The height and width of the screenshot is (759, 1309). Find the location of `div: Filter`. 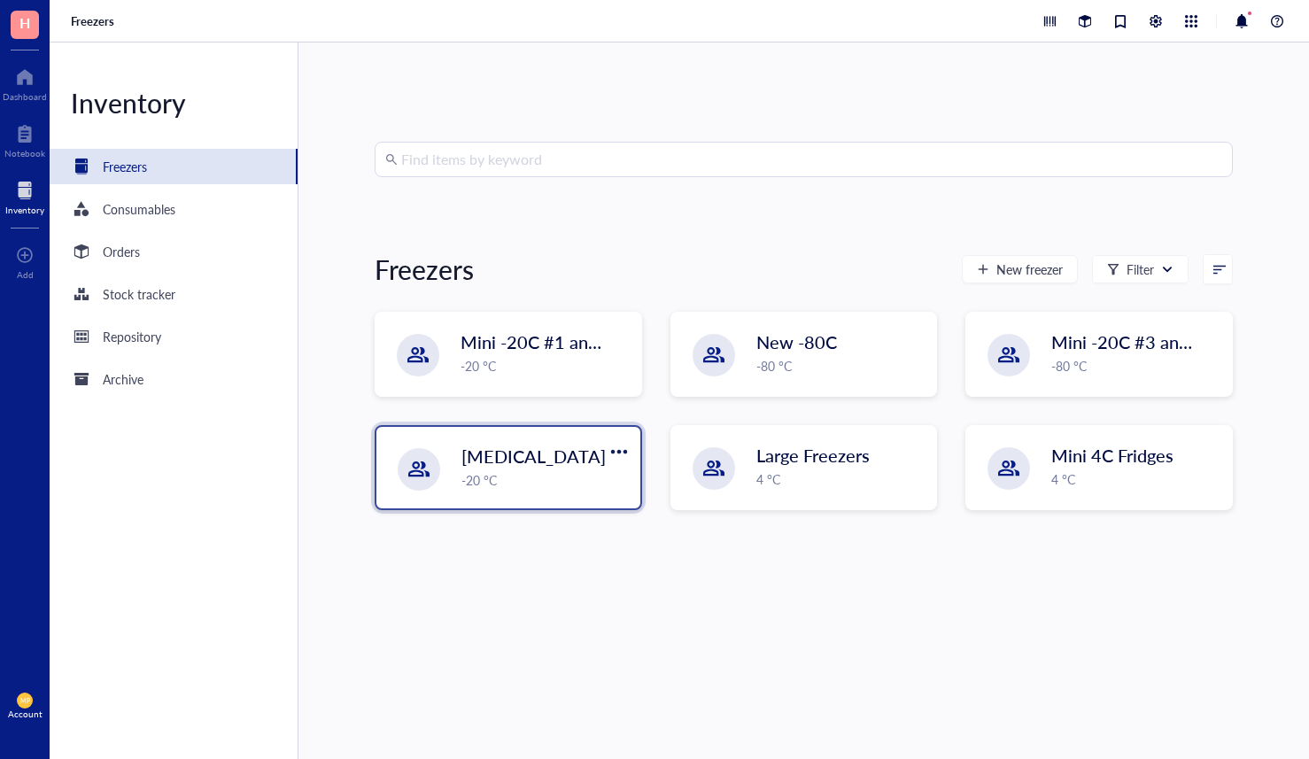

div: Filter is located at coordinates (1140, 269).